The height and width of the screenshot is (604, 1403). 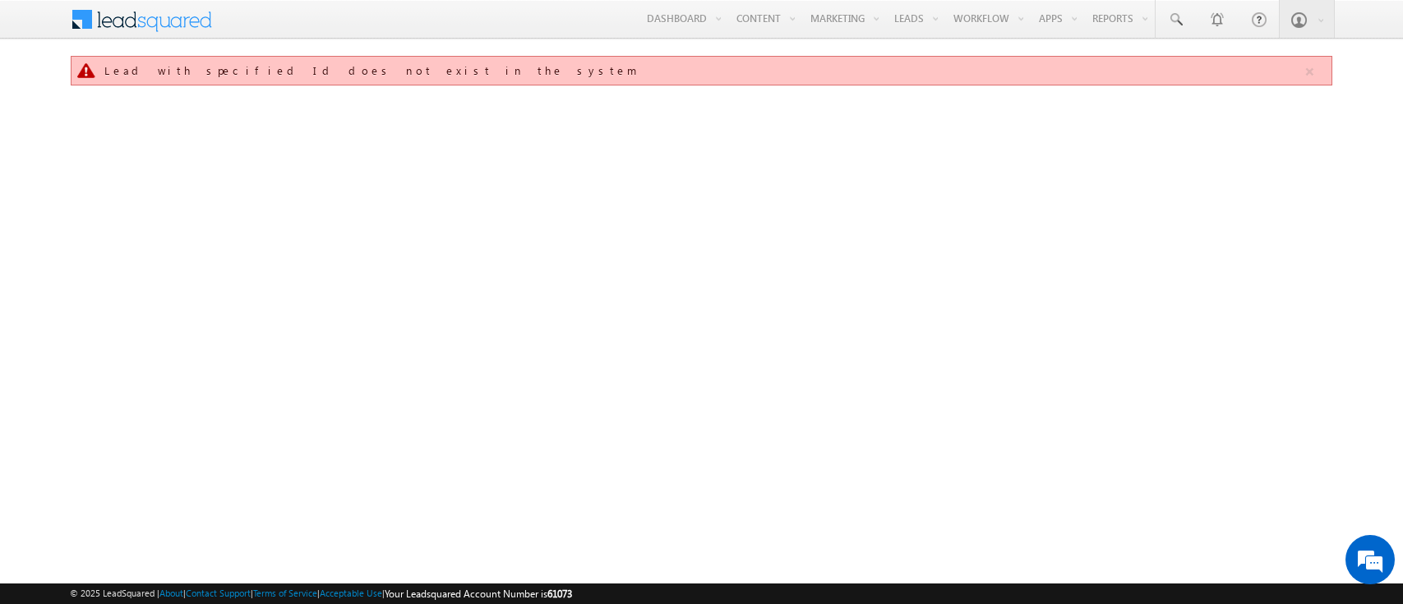 What do you see at coordinates (321, 594) in the screenshot?
I see `span: © 2025 LeadSquared | | | | |` at bounding box center [321, 594].